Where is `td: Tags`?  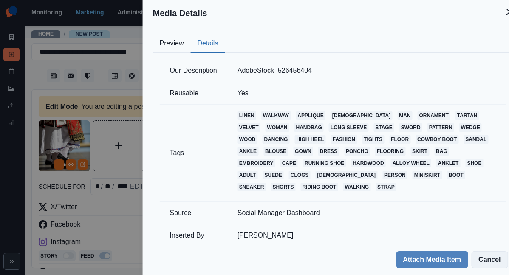 td: Tags is located at coordinates (193, 153).